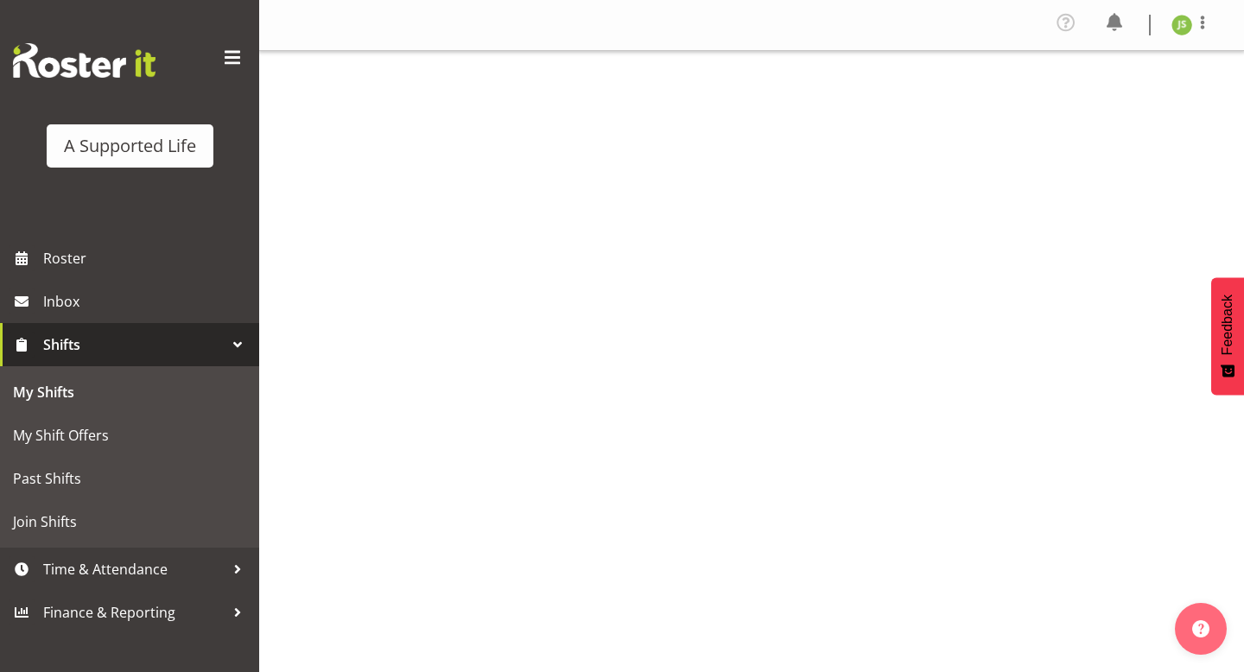 The image size is (1244, 672). I want to click on div: A Supported Life, so click(130, 146).